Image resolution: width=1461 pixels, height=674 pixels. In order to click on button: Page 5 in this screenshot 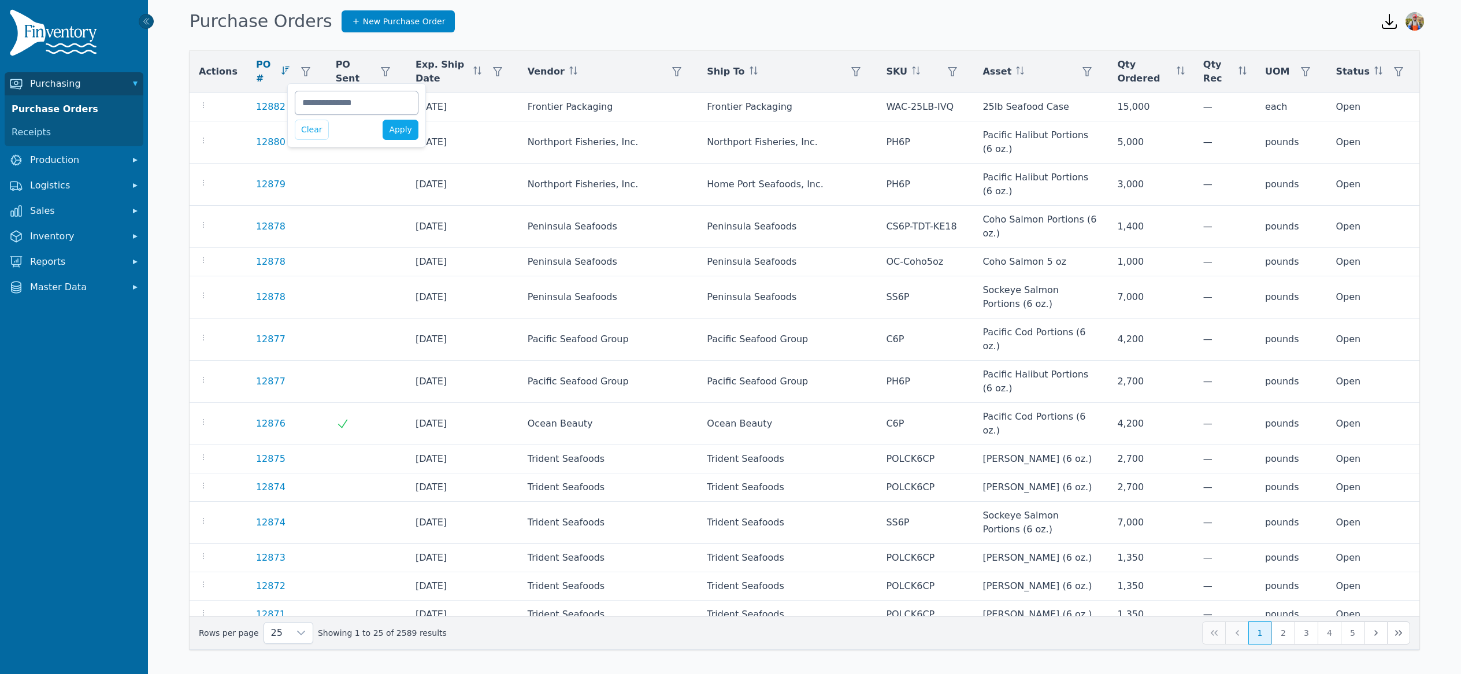, I will do `click(1352, 633)`.